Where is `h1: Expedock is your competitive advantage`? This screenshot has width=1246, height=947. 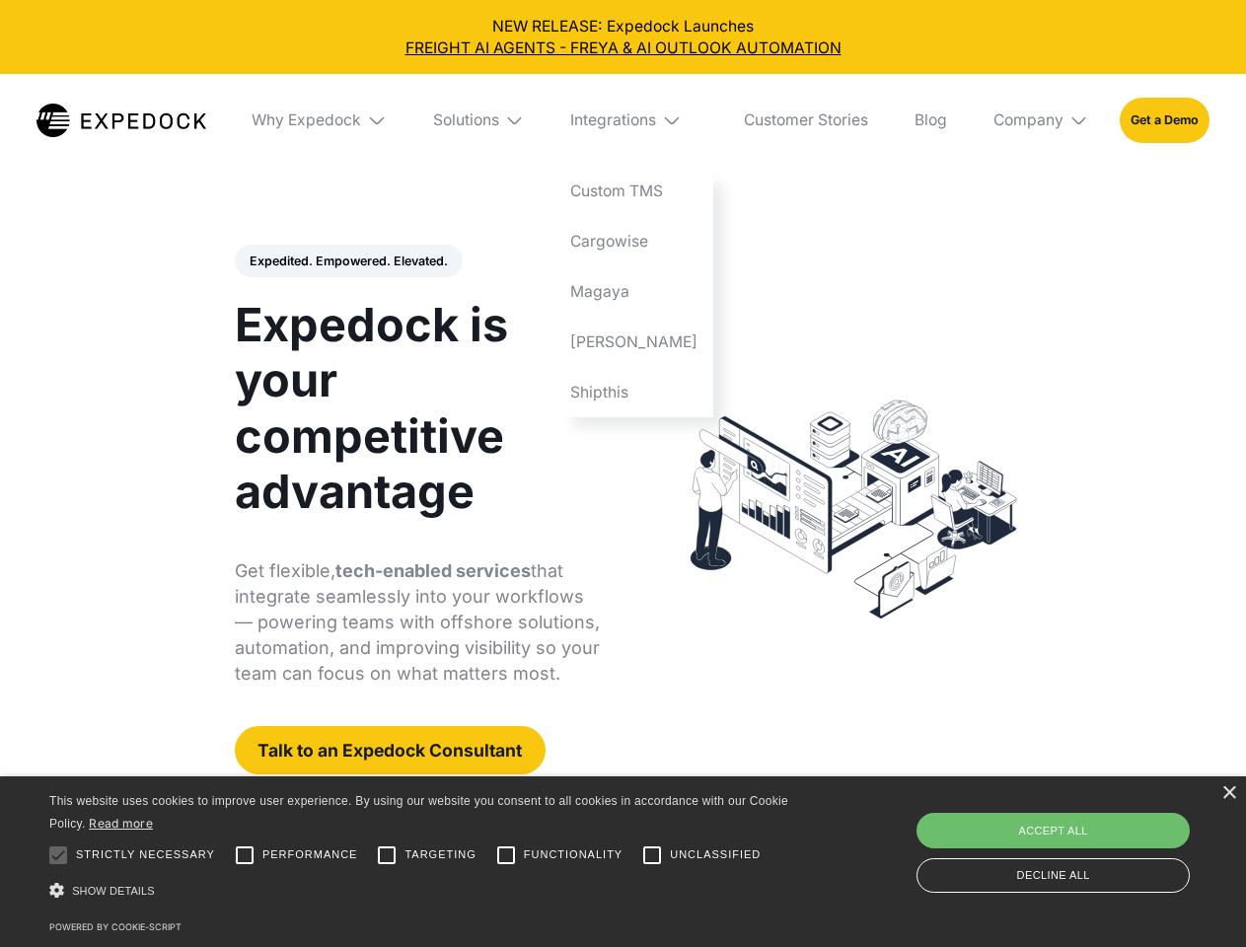
h1: Expedock is your competitive advantage is located at coordinates (417, 407).